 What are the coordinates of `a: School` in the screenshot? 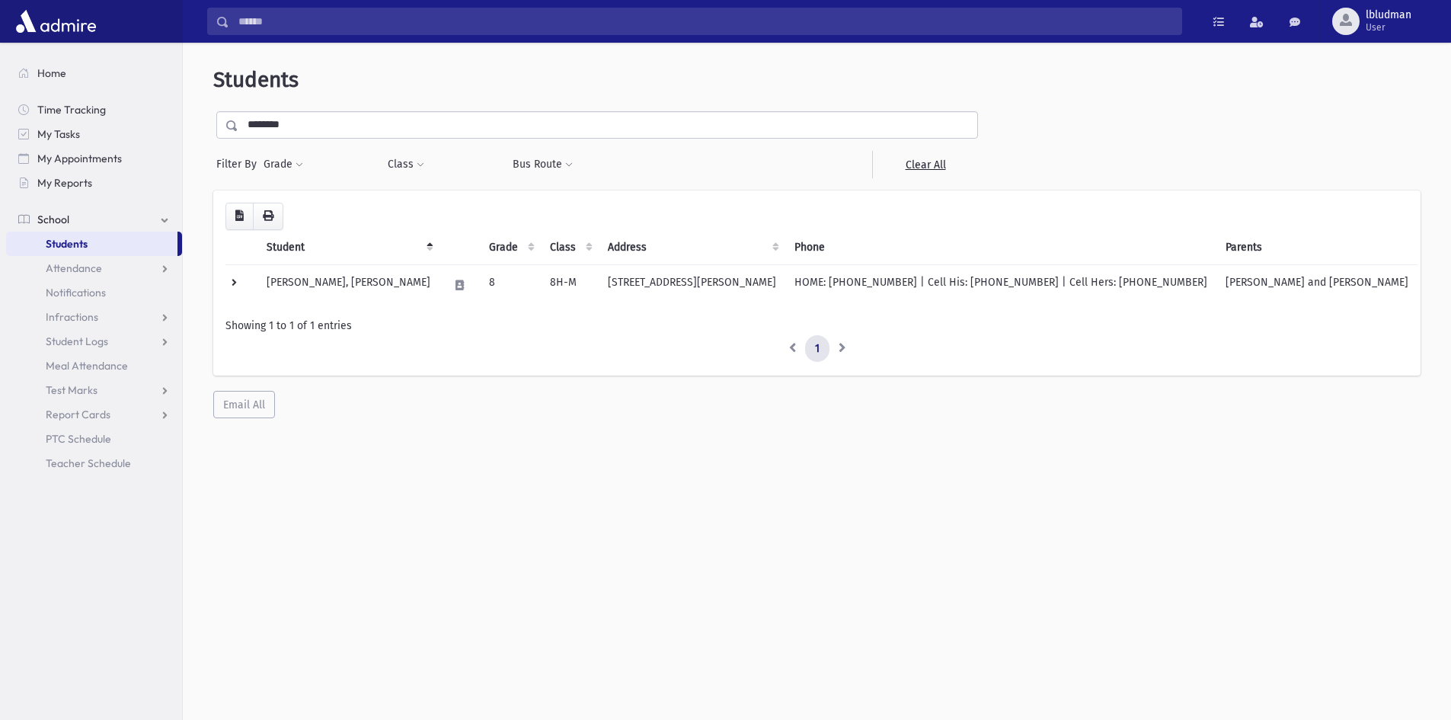 It's located at (94, 219).